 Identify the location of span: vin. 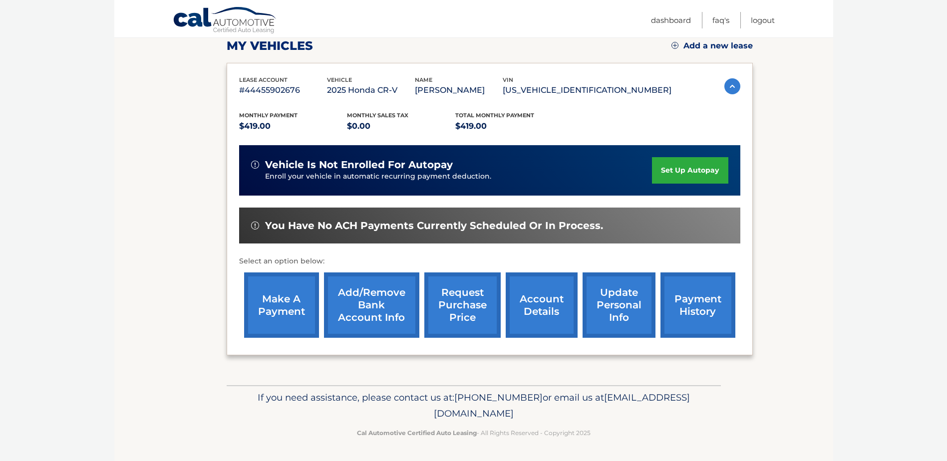
(507, 80).